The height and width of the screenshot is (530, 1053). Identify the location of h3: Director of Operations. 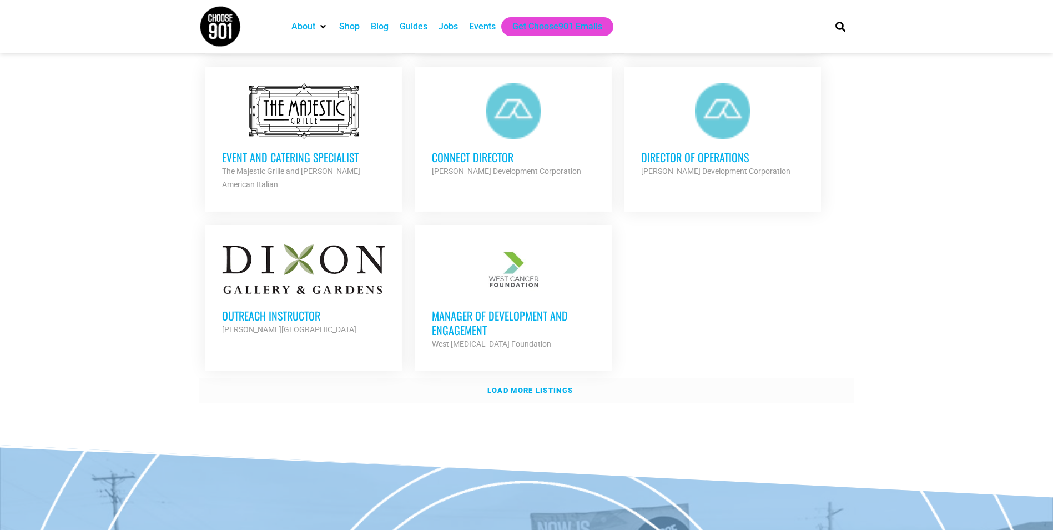
(723, 157).